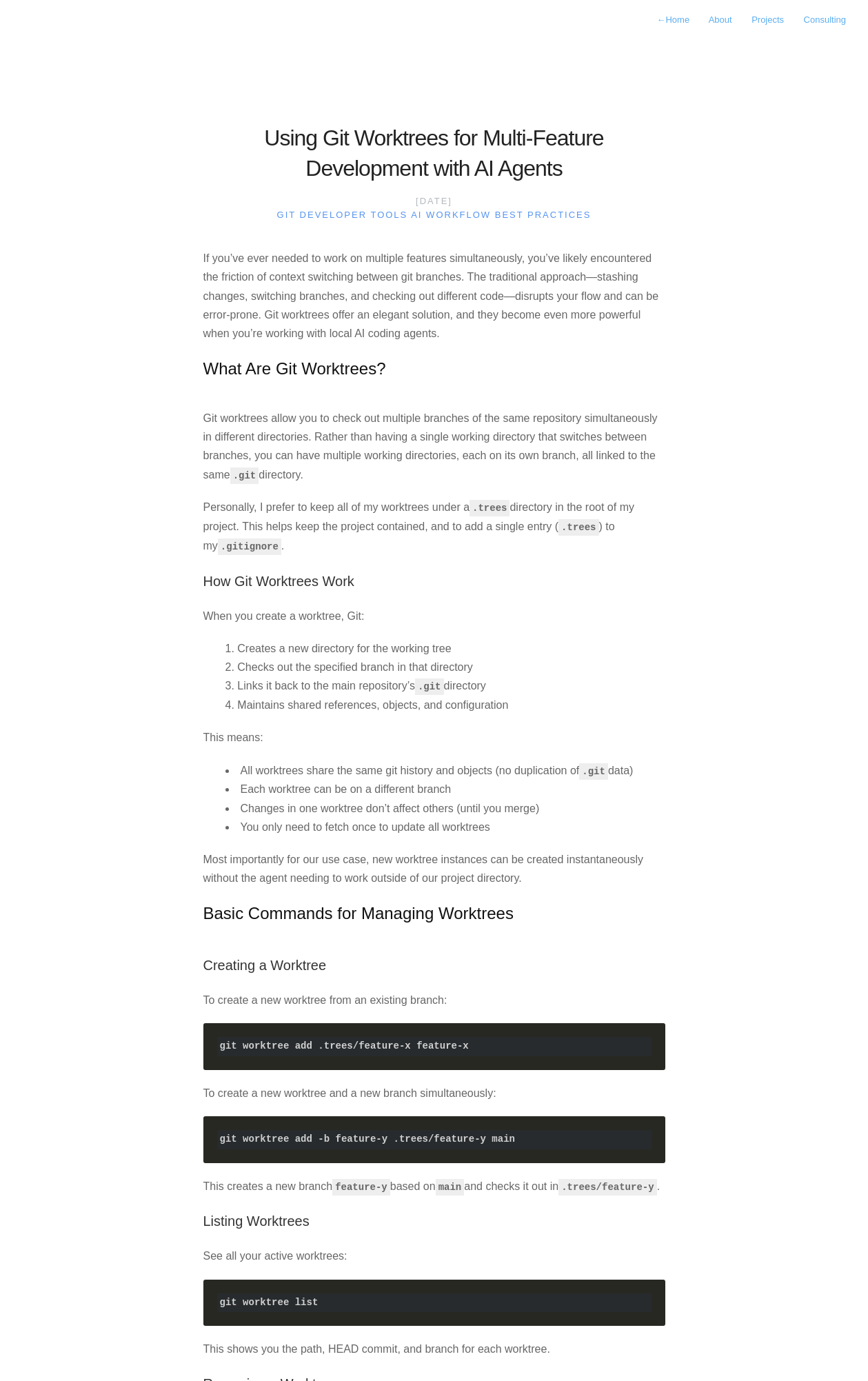 Image resolution: width=868 pixels, height=1381 pixels. Describe the element at coordinates (456, 809) in the screenshot. I see `li: Changes in one worktree don’t affect others (until you merge)` at that location.